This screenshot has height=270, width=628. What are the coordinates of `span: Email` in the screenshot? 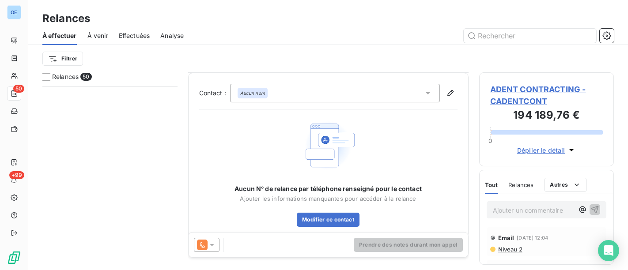 It's located at (506, 238).